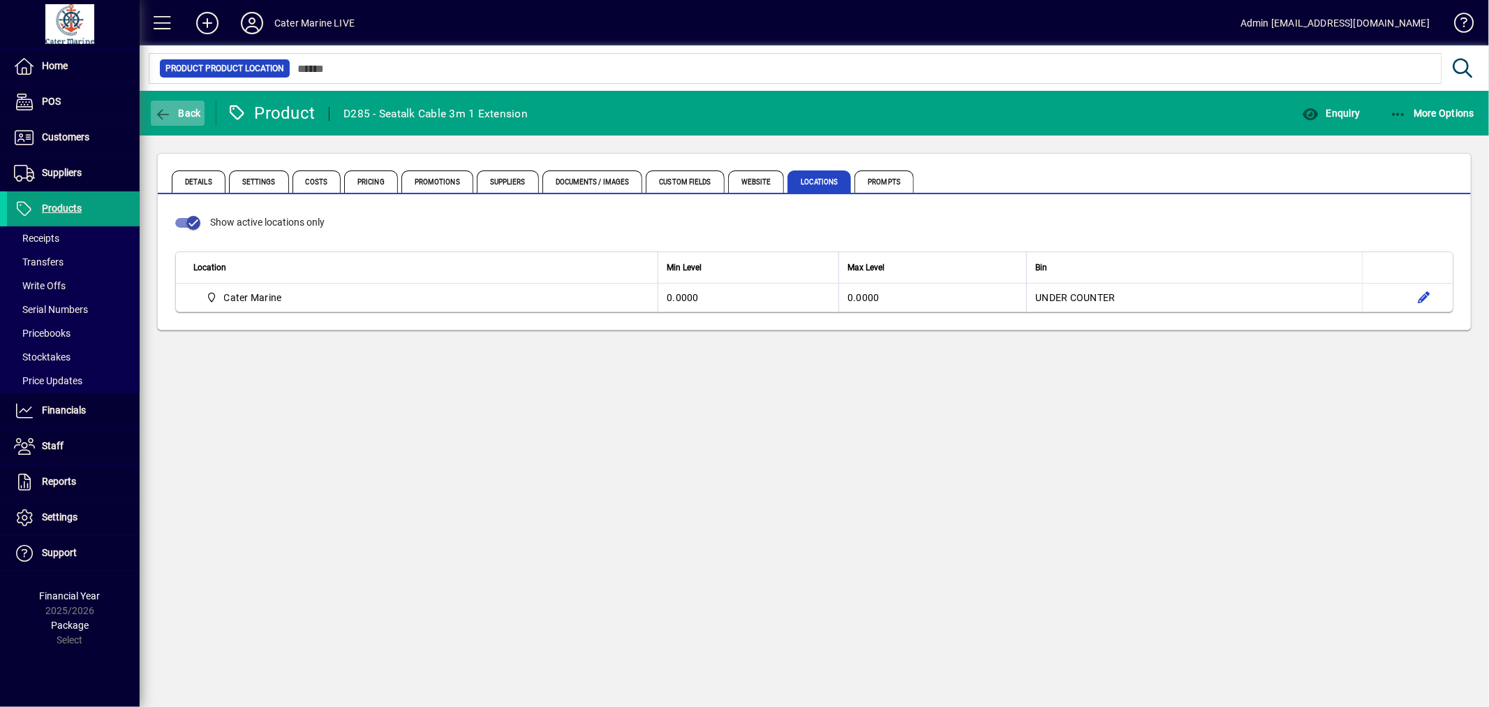 This screenshot has width=1489, height=707. I want to click on div: Cater Marine LIVE, so click(314, 23).